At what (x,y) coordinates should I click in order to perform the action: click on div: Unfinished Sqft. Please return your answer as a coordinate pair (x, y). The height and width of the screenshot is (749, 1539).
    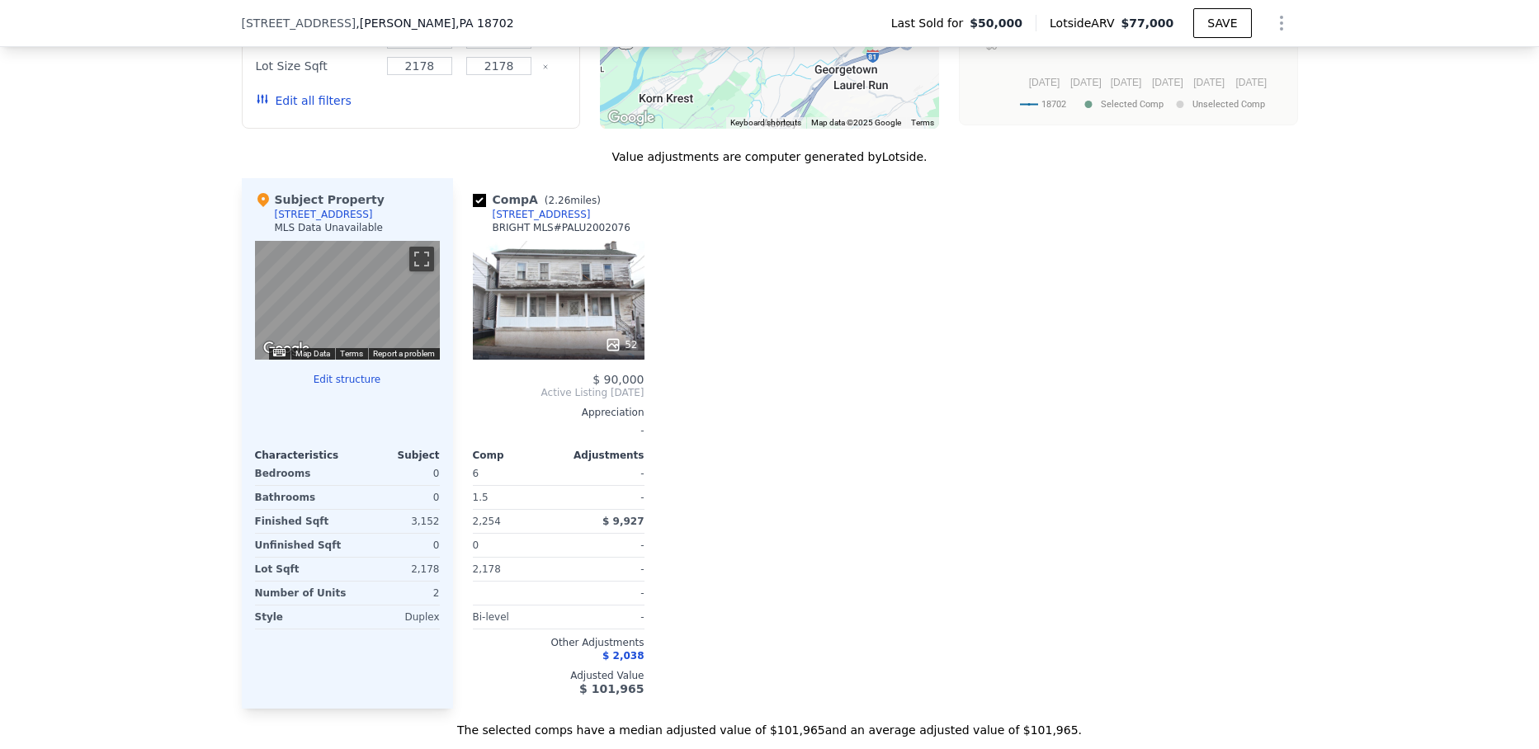
    Looking at the image, I should click on (300, 546).